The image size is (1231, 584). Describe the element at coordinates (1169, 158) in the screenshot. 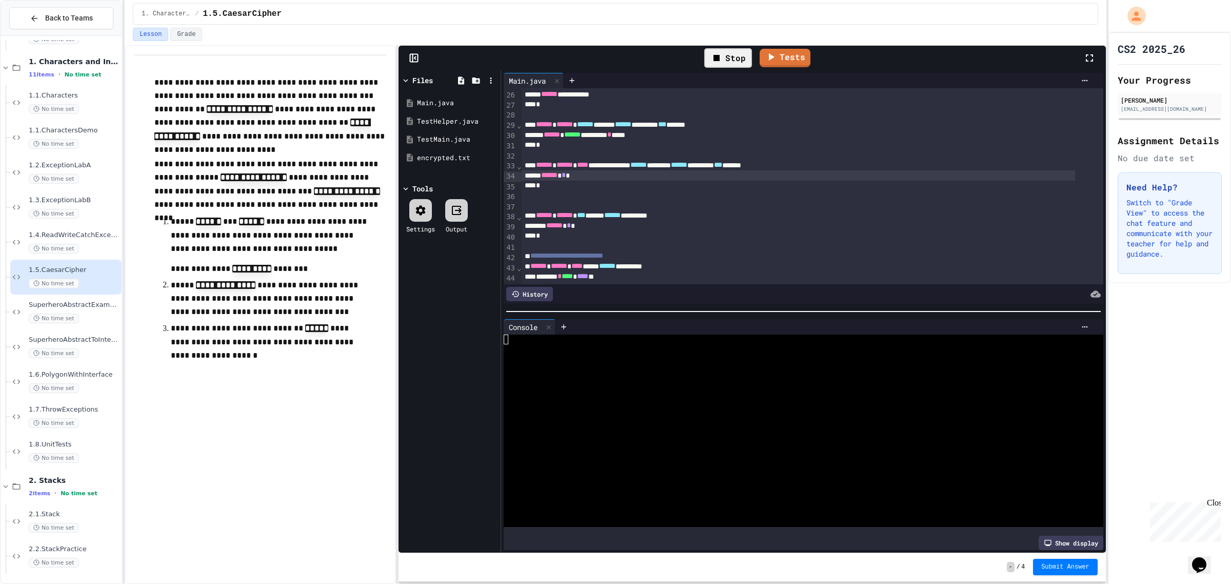

I see `div: No due date set` at that location.